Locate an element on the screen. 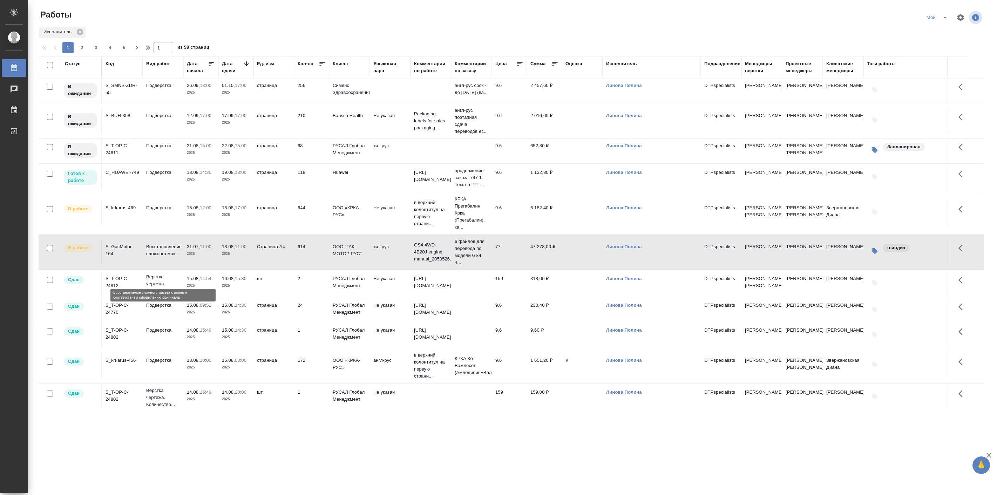 The image size is (997, 495). button: 3 is located at coordinates (96, 48).